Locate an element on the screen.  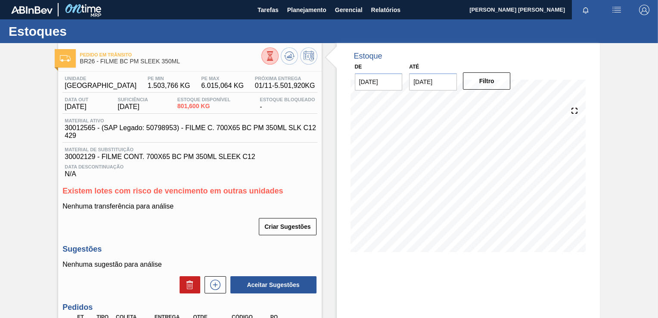
div: Nova sugestão is located at coordinates (213, 284).